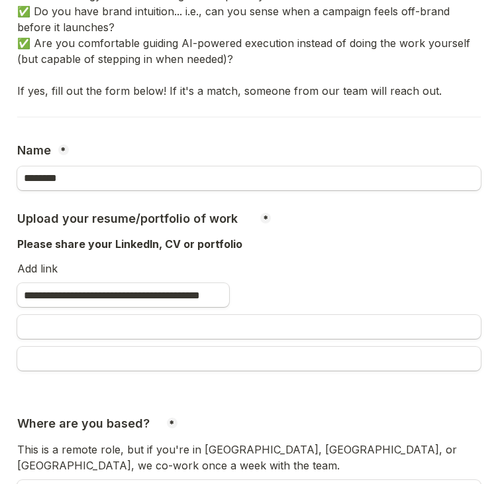 This screenshot has height=484, width=498. What do you see at coordinates (36, 150) in the screenshot?
I see `h3: Name` at bounding box center [36, 150].